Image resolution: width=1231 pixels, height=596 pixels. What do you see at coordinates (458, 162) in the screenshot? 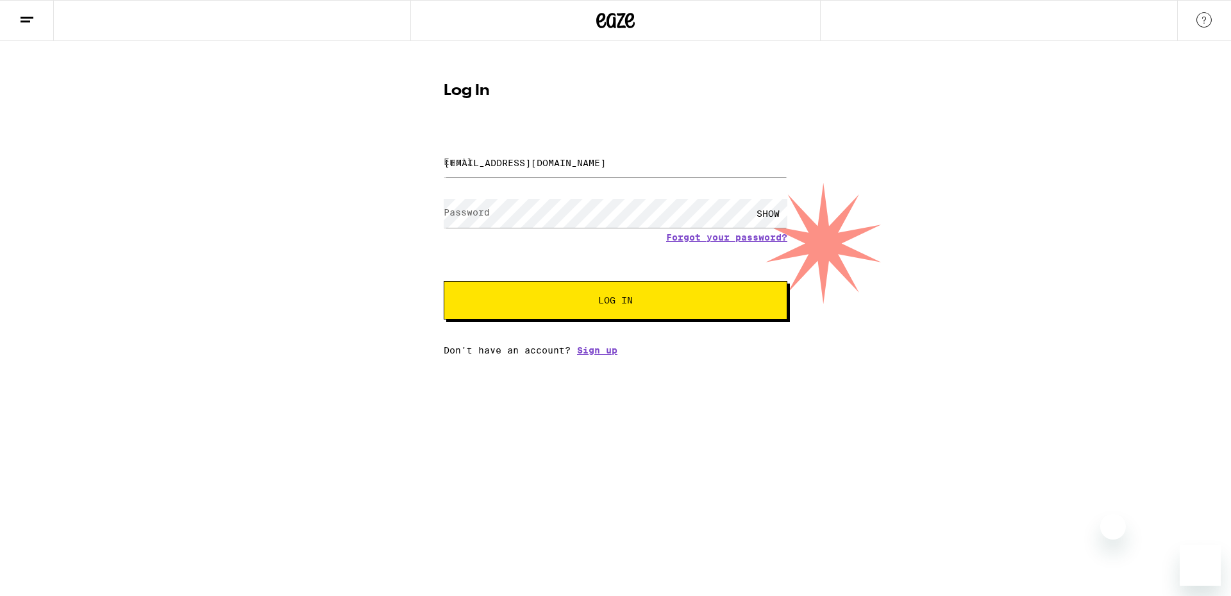
I see `label: Email` at bounding box center [458, 162].